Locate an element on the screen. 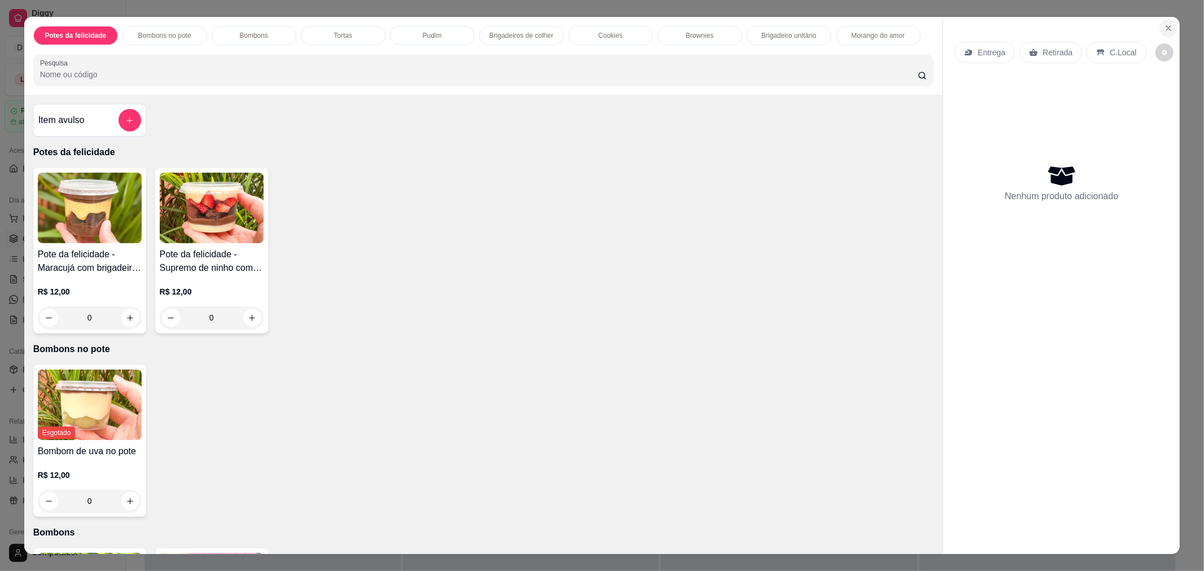 The width and height of the screenshot is (1204, 571). input: Pesquisa is located at coordinates (479, 75).